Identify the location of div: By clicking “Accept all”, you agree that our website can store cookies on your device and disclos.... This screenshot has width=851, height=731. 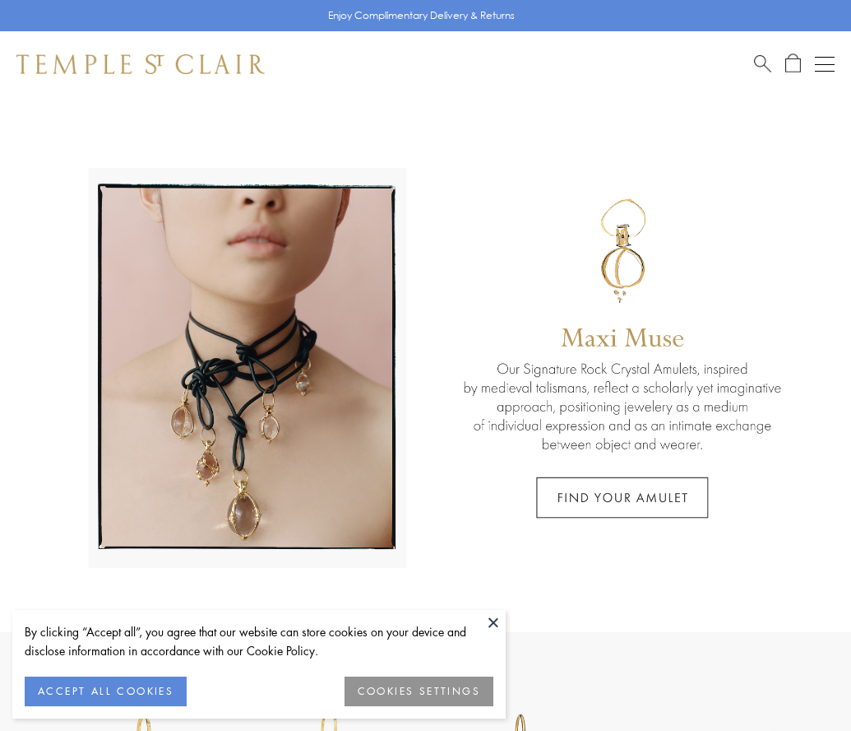
(259, 641).